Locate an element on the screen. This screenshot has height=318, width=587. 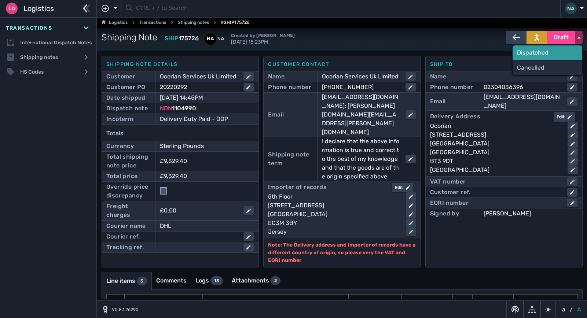
div: Date shipped is located at coordinates (126, 98).